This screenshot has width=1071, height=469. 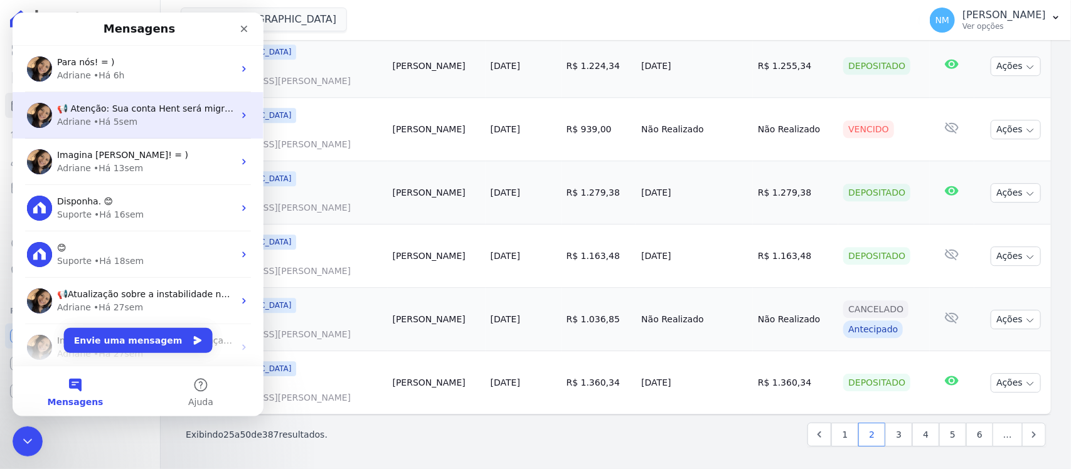 I want to click on button: Ajuda, so click(x=188, y=379).